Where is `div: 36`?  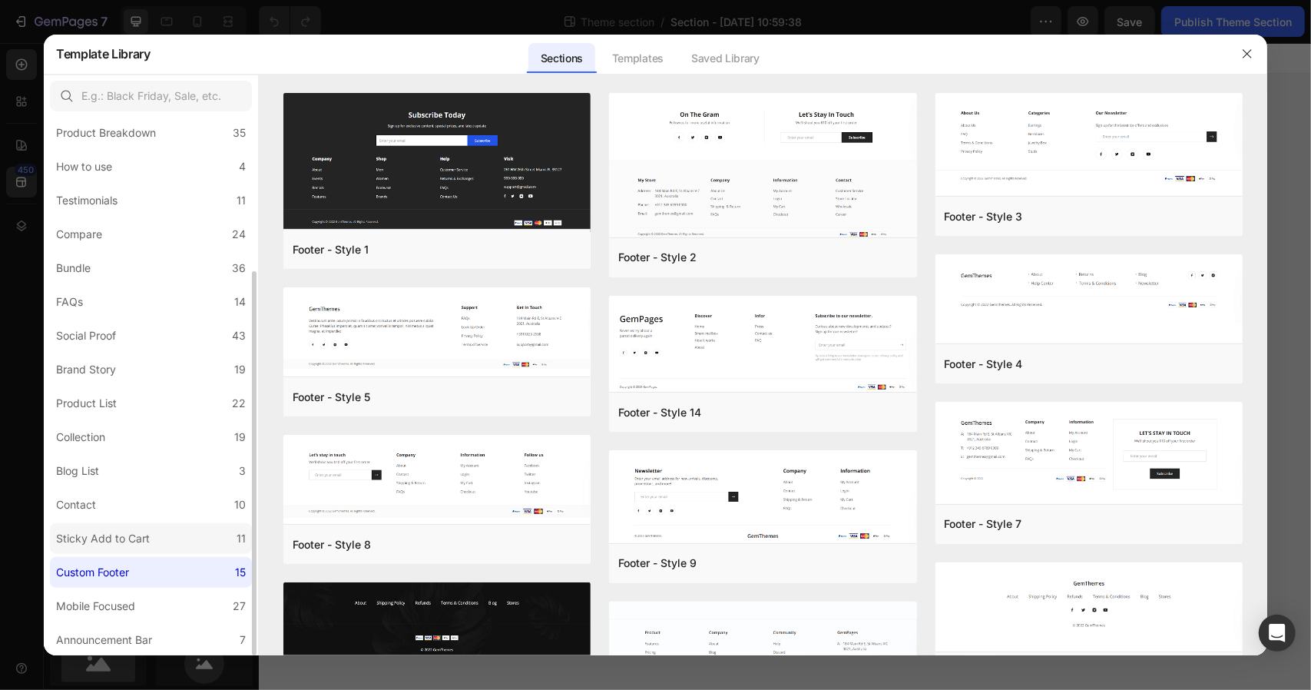 div: 36 is located at coordinates (239, 268).